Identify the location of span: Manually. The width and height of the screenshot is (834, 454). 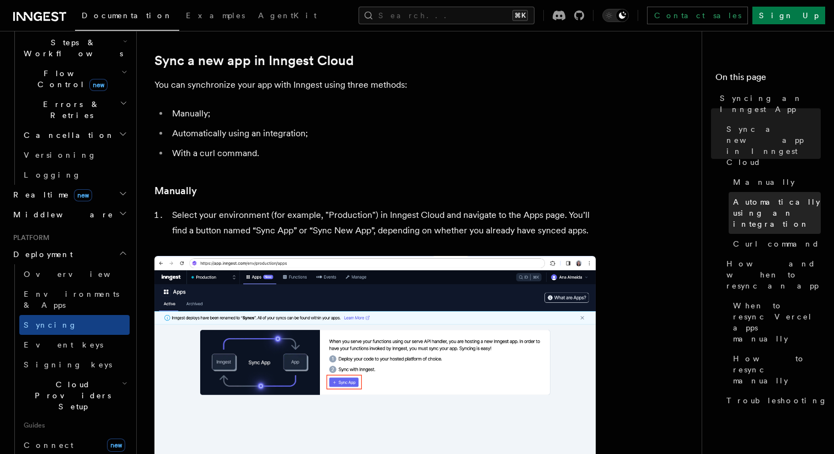
(764, 182).